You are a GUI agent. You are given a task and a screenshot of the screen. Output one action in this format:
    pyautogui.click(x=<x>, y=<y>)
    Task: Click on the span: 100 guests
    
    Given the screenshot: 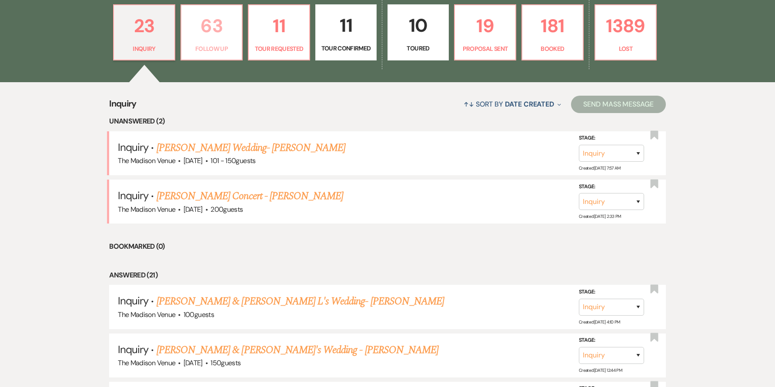 What is the action you would take?
    pyautogui.click(x=199, y=314)
    